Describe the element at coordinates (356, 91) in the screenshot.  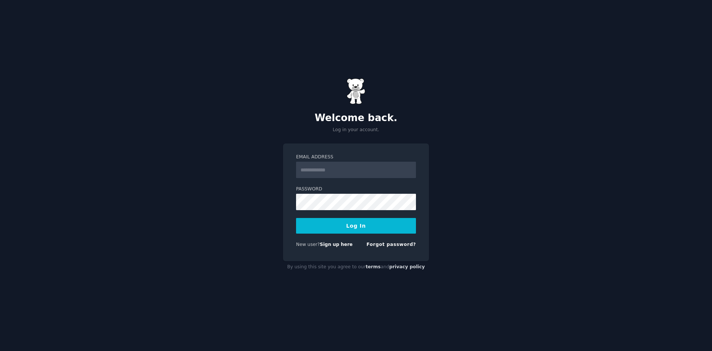
I see `img: Gummy Bear` at that location.